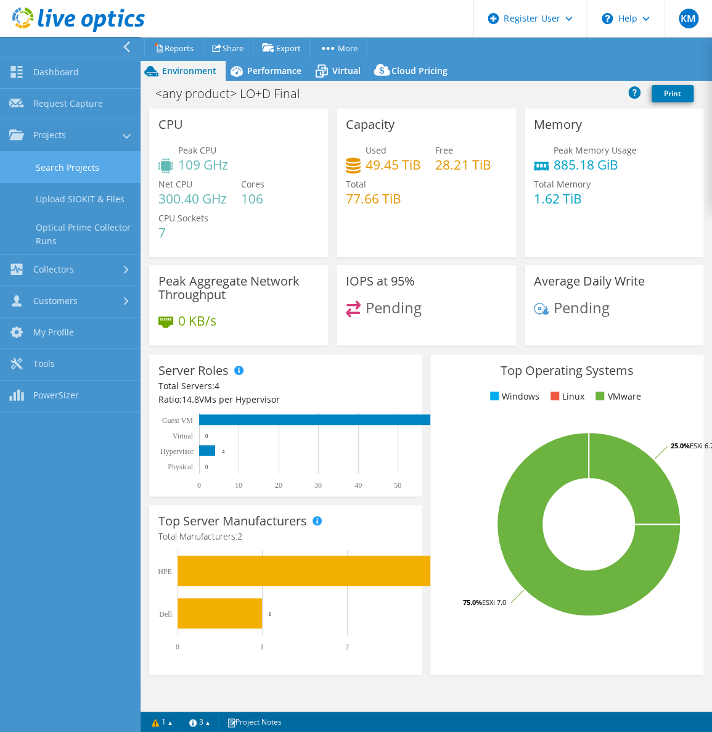 The image size is (712, 732). What do you see at coordinates (239, 288) in the screenshot?
I see `h3: Peak Aggregate Network Throughput` at bounding box center [239, 288].